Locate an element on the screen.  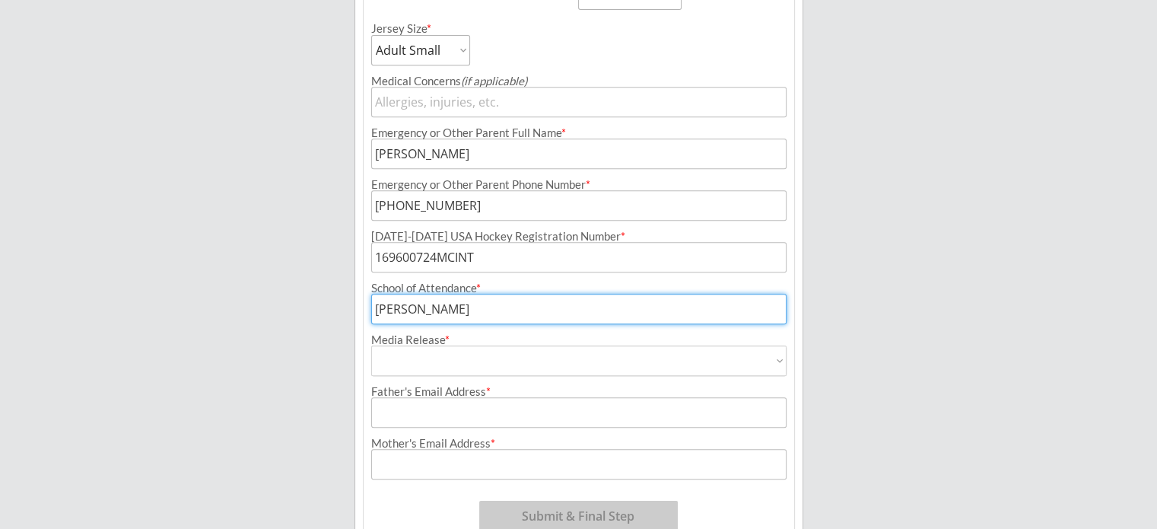
div: Father's Email Address is located at coordinates (579, 391).